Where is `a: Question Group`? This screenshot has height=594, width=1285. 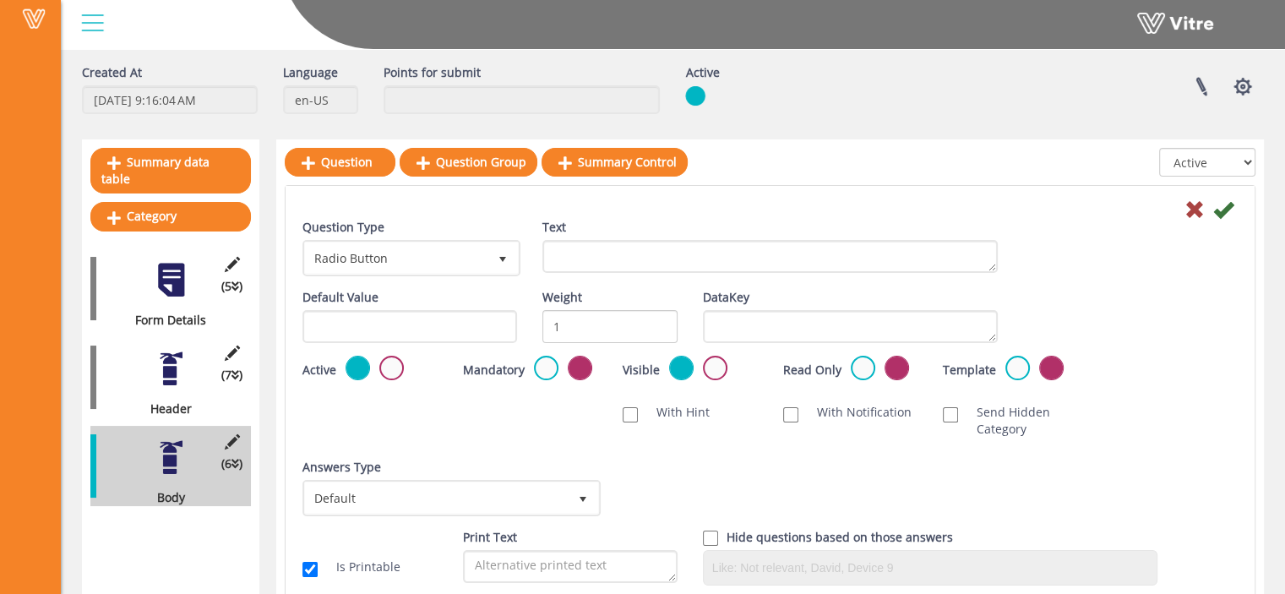
a: Question Group is located at coordinates (468, 162).